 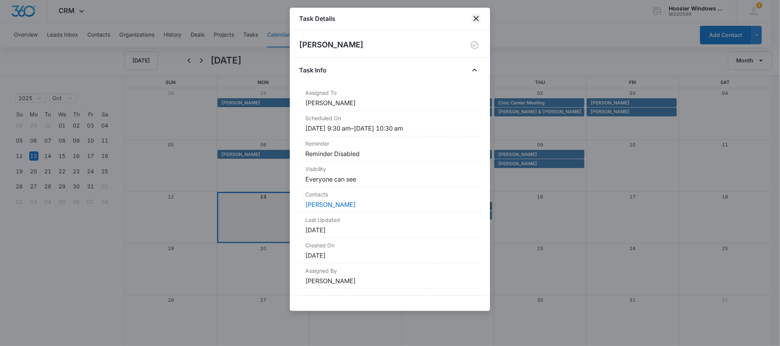 I want to click on h4: Task Info, so click(x=313, y=70).